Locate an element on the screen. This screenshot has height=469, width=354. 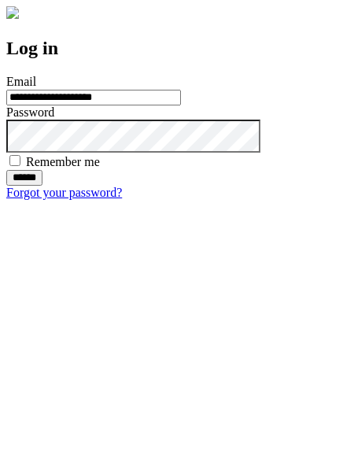
label: Remember me is located at coordinates (63, 161).